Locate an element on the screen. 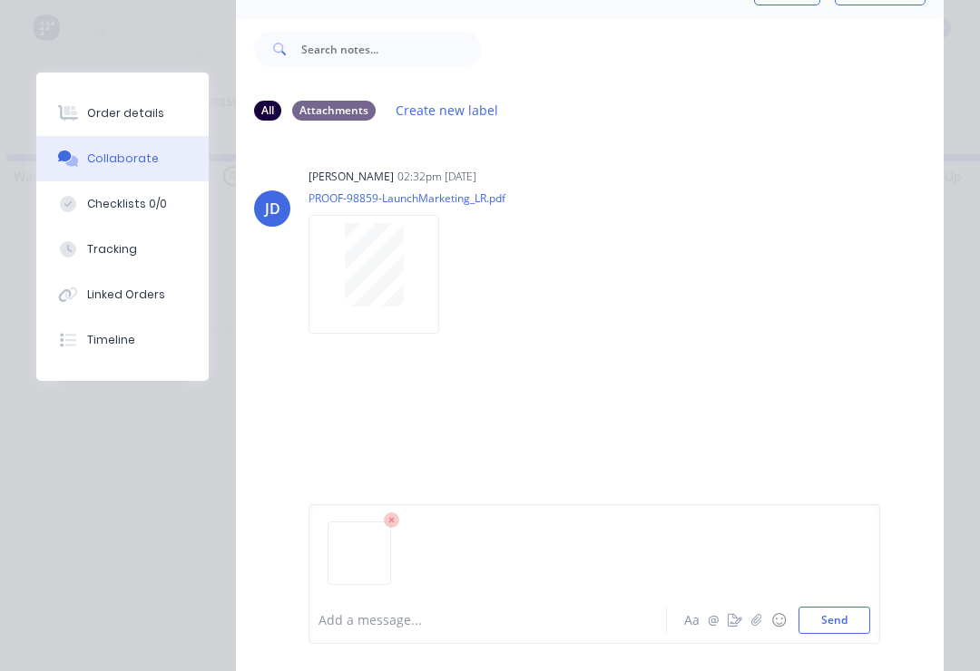 The image size is (980, 671). button: Linked Orders is located at coordinates (122, 295).